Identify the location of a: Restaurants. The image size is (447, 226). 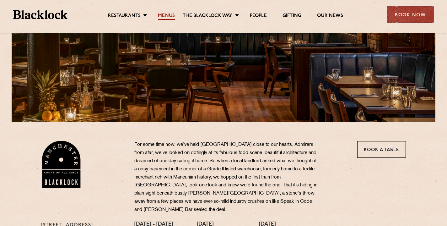
(124, 16).